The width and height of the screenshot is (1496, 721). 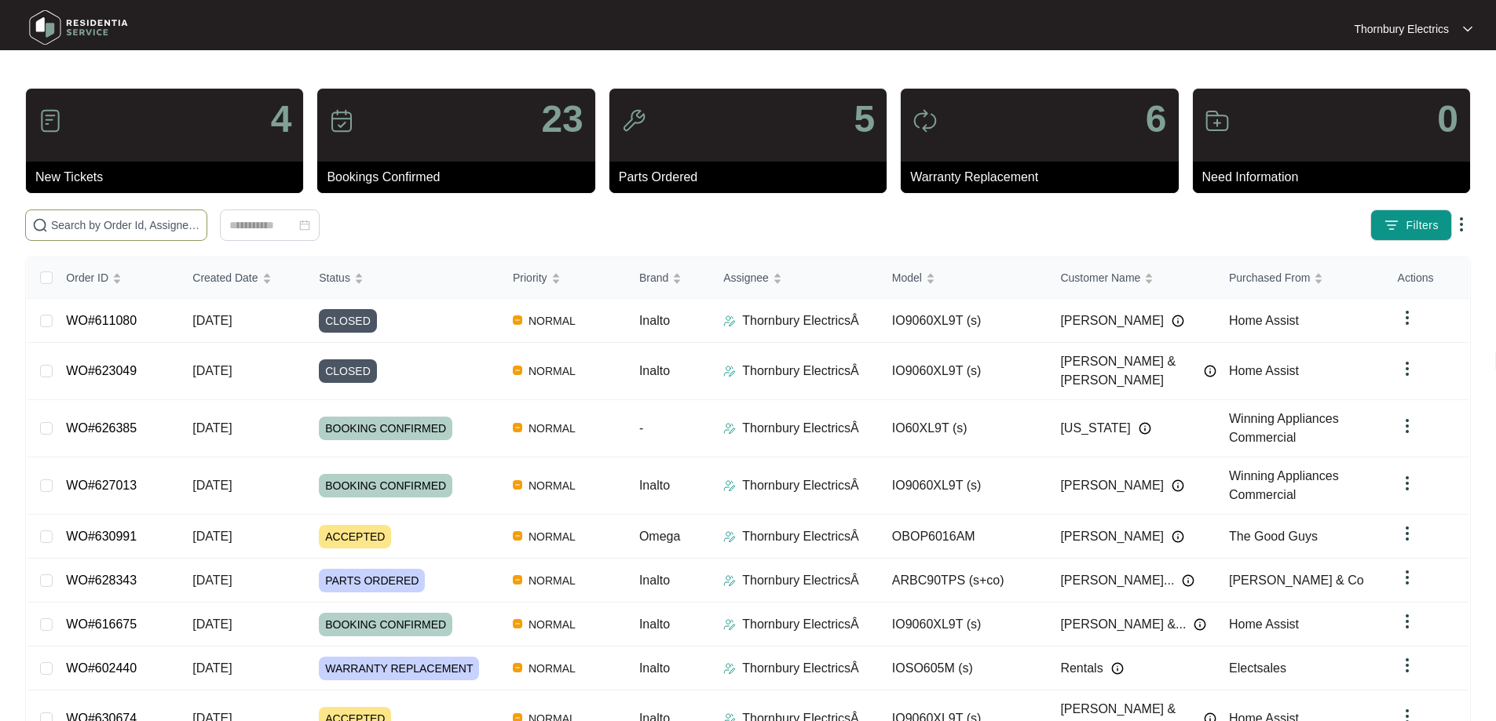 I want to click on span: Winning Appliances Commercial, so click(x=1284, y=428).